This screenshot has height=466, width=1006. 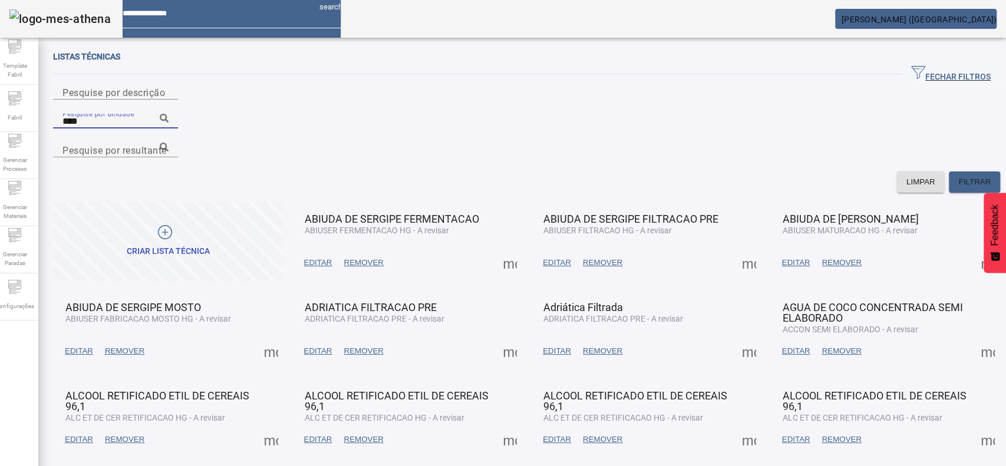 What do you see at coordinates (995, 225) in the screenshot?
I see `span: Feedback` at bounding box center [995, 225].